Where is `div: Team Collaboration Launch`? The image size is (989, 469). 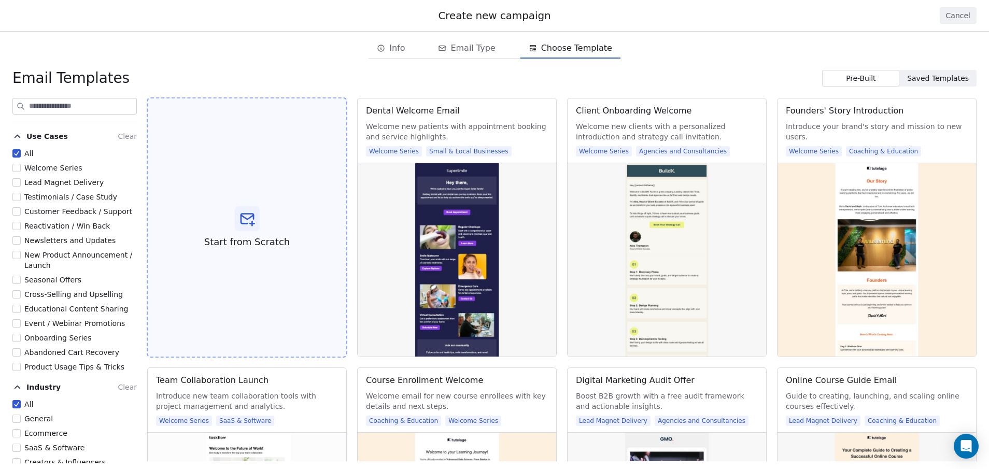
div: Team Collaboration Launch is located at coordinates (212, 380).